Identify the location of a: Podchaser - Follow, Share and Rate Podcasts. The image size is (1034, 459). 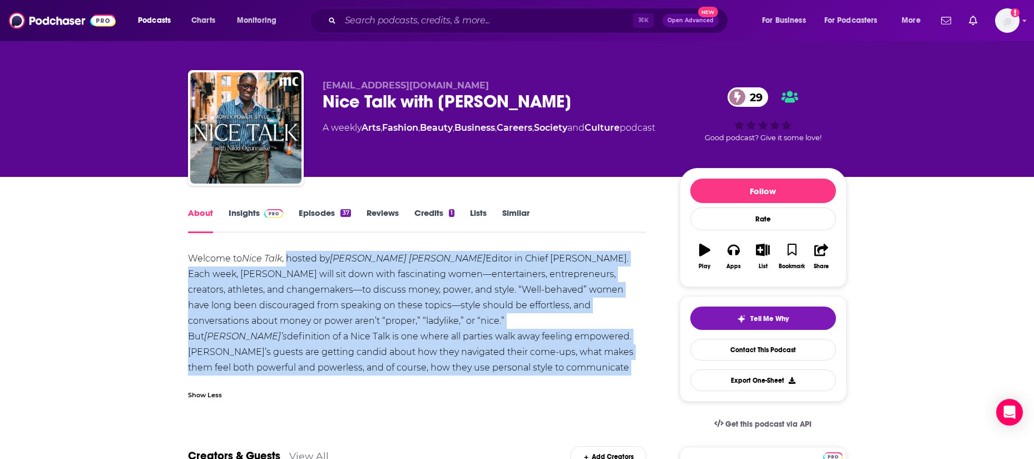
(62, 21).